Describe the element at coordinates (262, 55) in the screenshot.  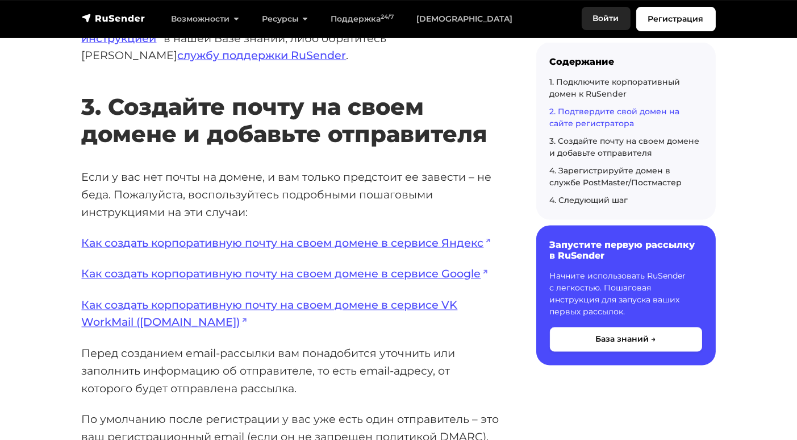
I see `a: службу поддержки RuSender` at that location.